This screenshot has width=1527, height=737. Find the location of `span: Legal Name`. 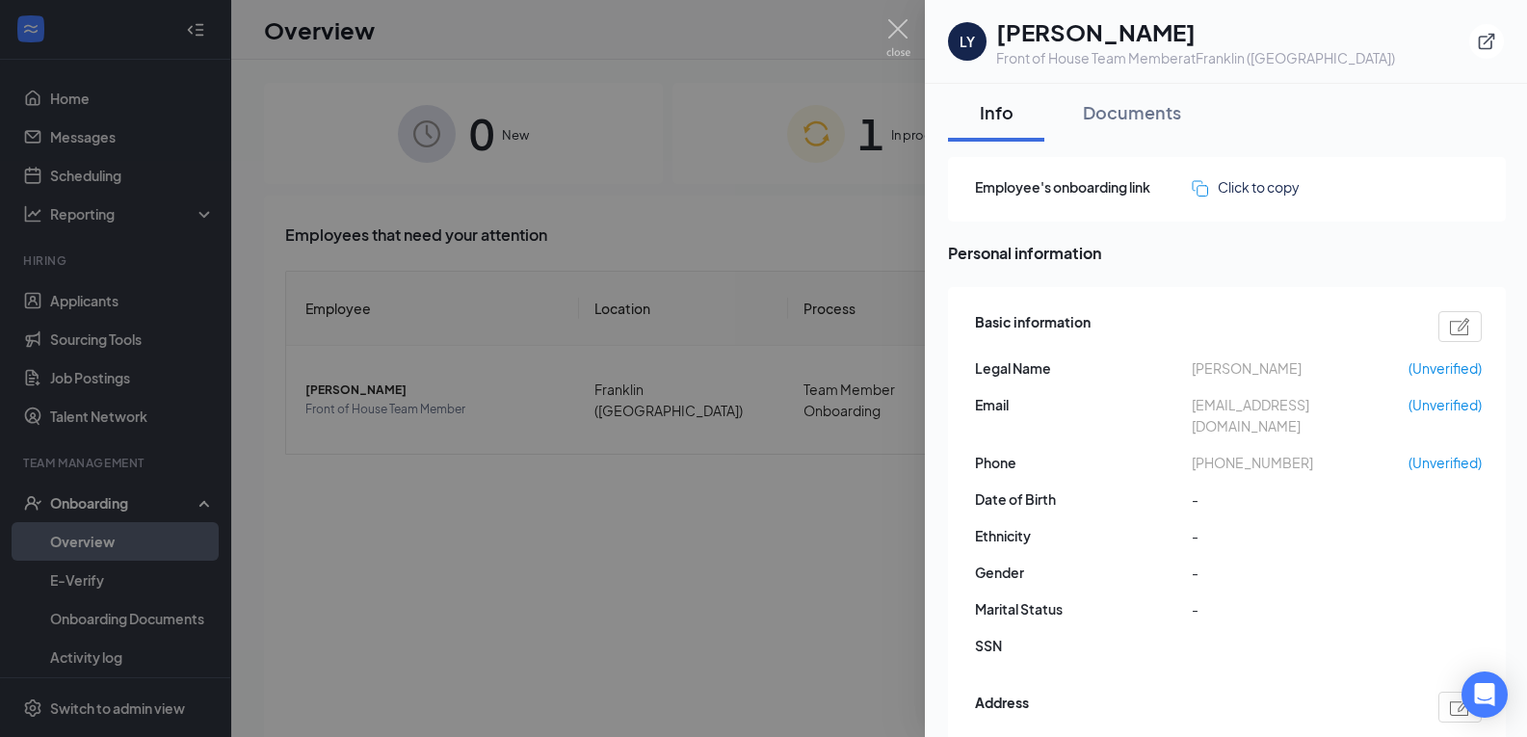

span: Legal Name is located at coordinates (1083, 368).